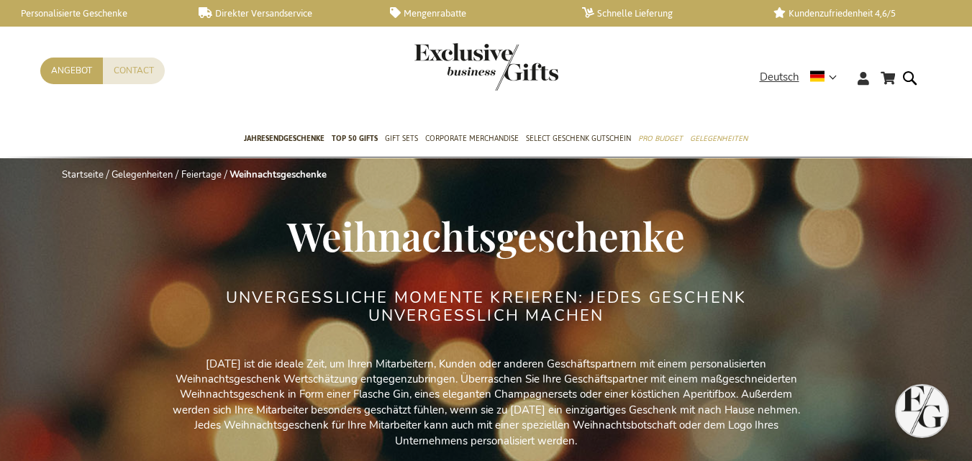  Describe the element at coordinates (71, 71) in the screenshot. I see `a: Angebot` at that location.